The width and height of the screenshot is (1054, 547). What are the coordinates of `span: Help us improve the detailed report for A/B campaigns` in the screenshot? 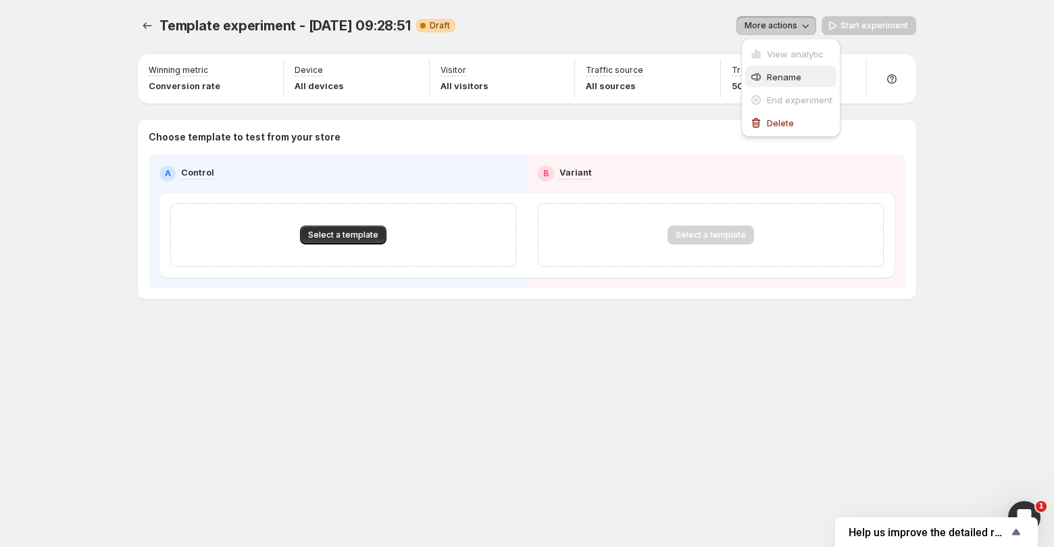 It's located at (928, 532).